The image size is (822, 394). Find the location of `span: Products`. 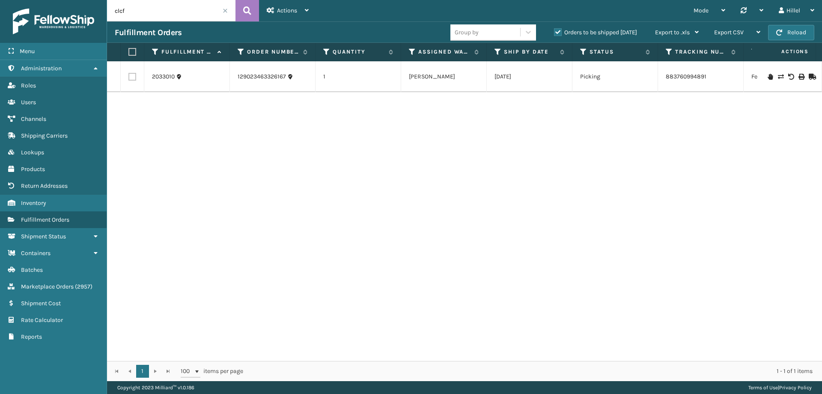

span: Products is located at coordinates (33, 169).